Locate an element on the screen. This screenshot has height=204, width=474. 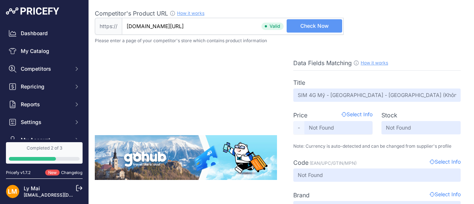
button: Settings is located at coordinates (44, 122).